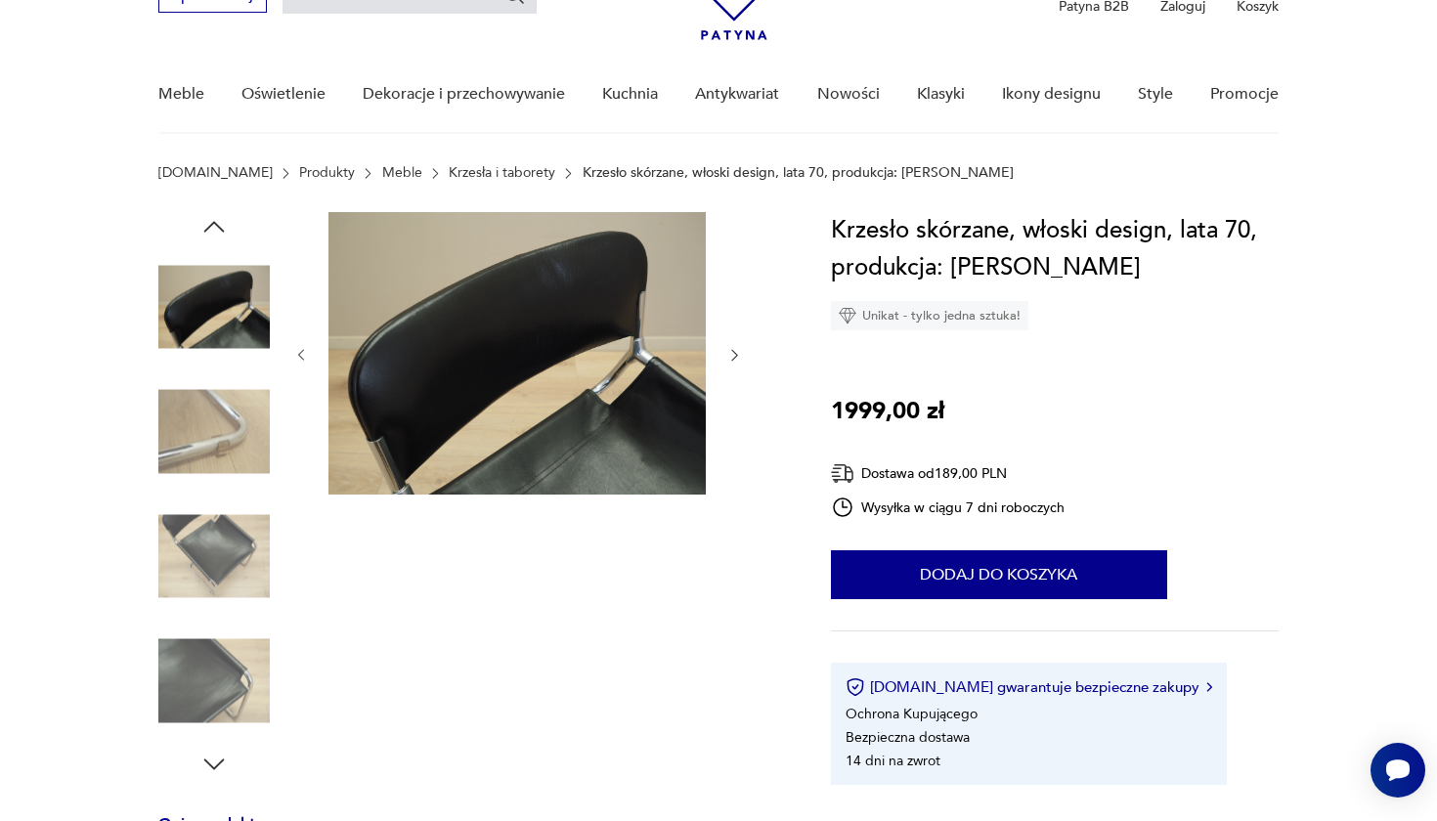 This screenshot has width=1437, height=821. I want to click on li: 14 dni na zwrot, so click(892, 761).